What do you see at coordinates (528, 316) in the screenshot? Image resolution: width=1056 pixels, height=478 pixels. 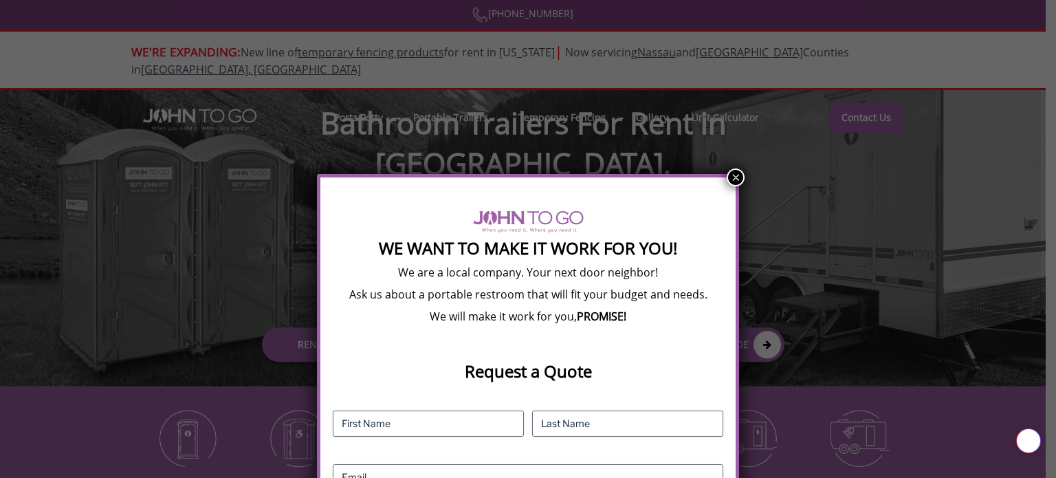 I see `p: We will make it work for you,` at bounding box center [528, 316].